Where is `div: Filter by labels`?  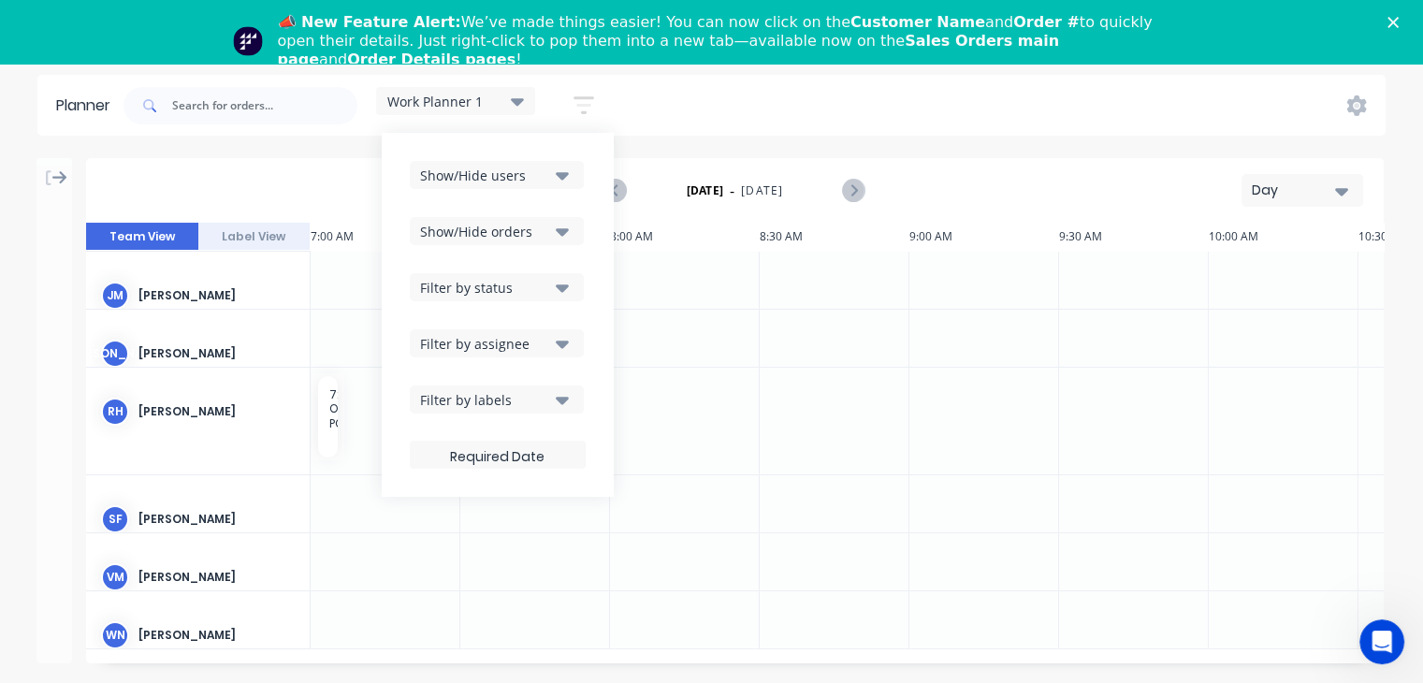 div: Filter by labels is located at coordinates (485, 400).